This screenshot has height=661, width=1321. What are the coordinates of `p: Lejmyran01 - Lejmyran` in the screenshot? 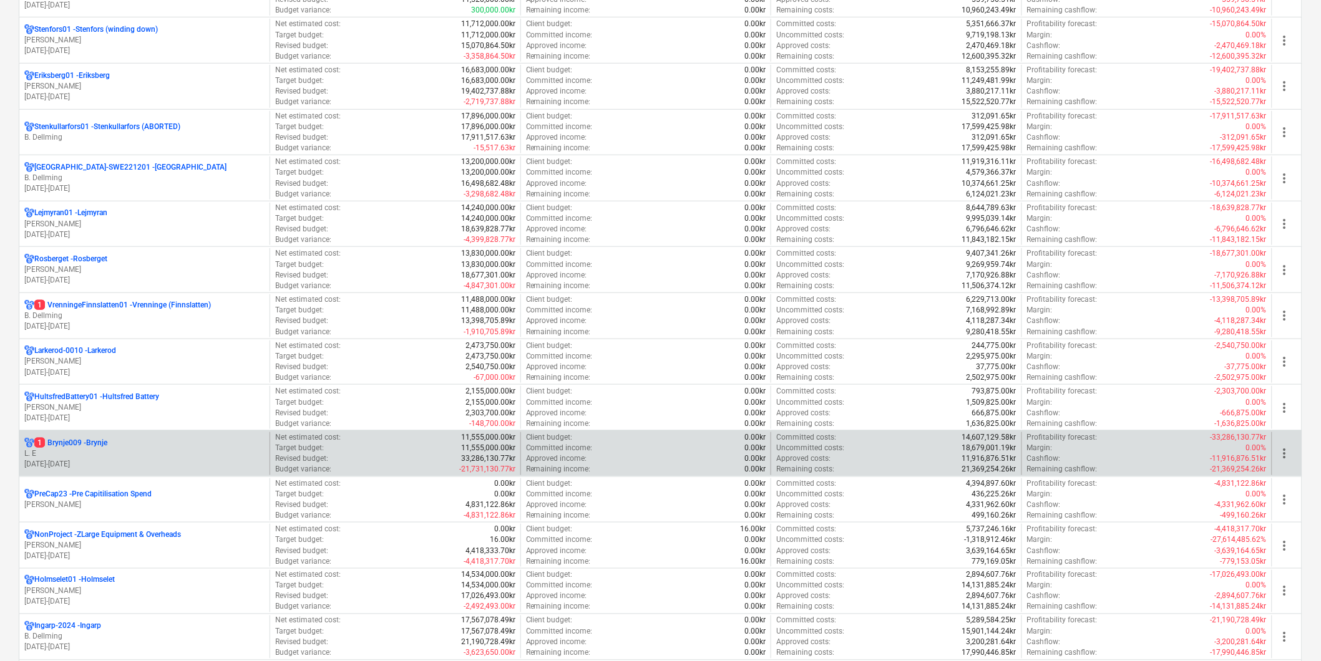 It's located at (71, 213).